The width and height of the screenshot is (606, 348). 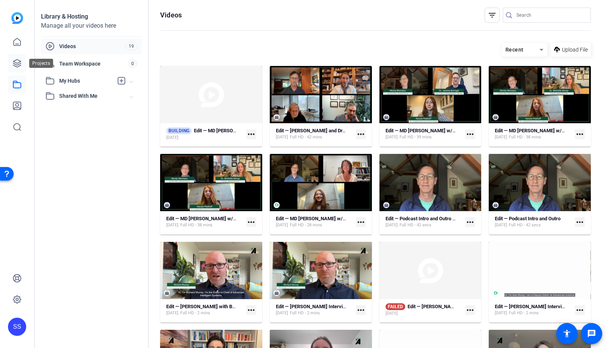 What do you see at coordinates (514, 50) in the screenshot?
I see `span: Recent` at bounding box center [514, 50].